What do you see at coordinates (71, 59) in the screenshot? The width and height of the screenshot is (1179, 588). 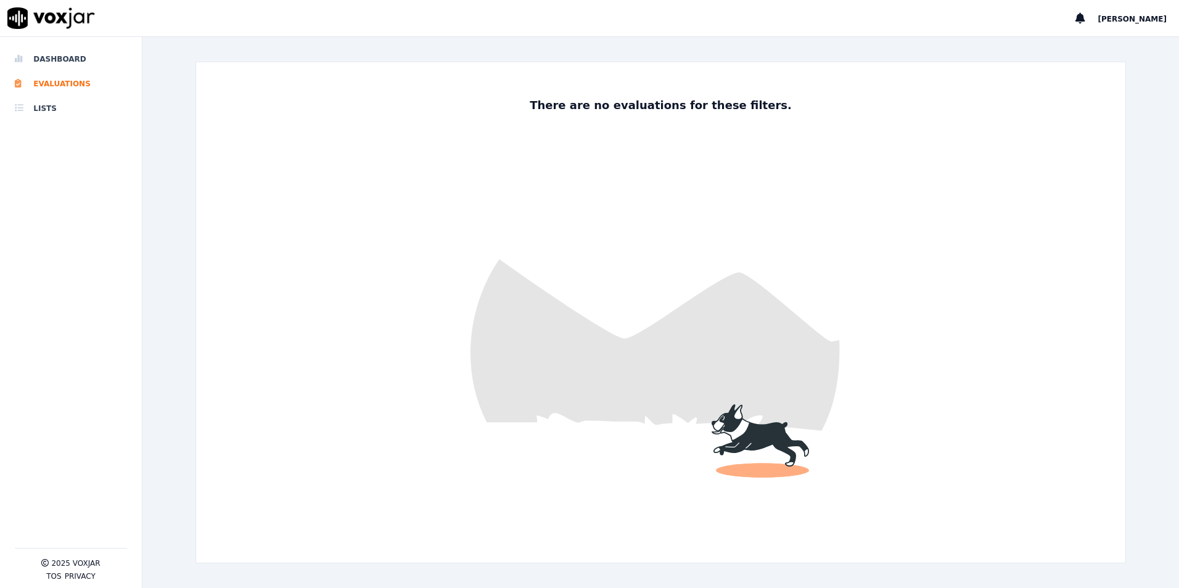 I see `li: Dashboard` at bounding box center [71, 59].